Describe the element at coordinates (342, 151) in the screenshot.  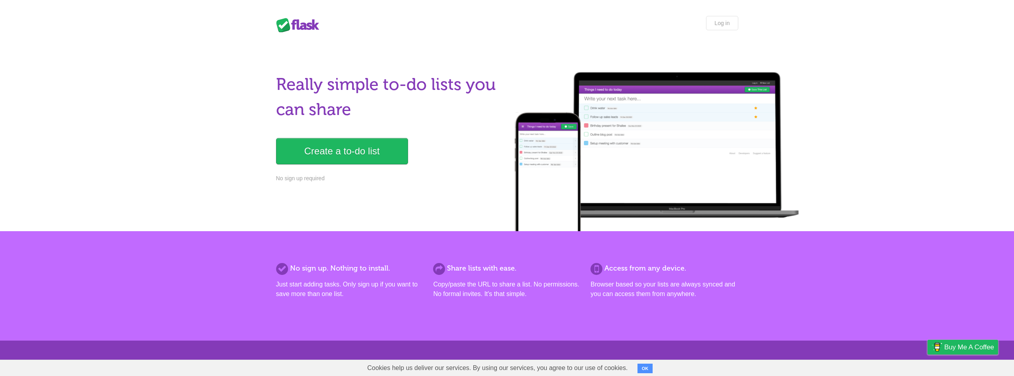
I see `a: Create a to-do list` at that location.